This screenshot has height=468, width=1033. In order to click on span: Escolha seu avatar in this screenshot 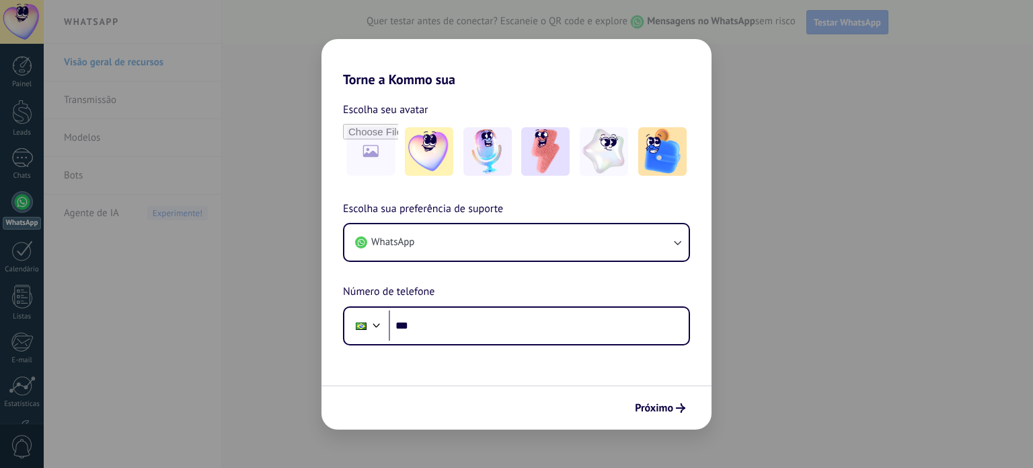, I will do `click(385, 110)`.